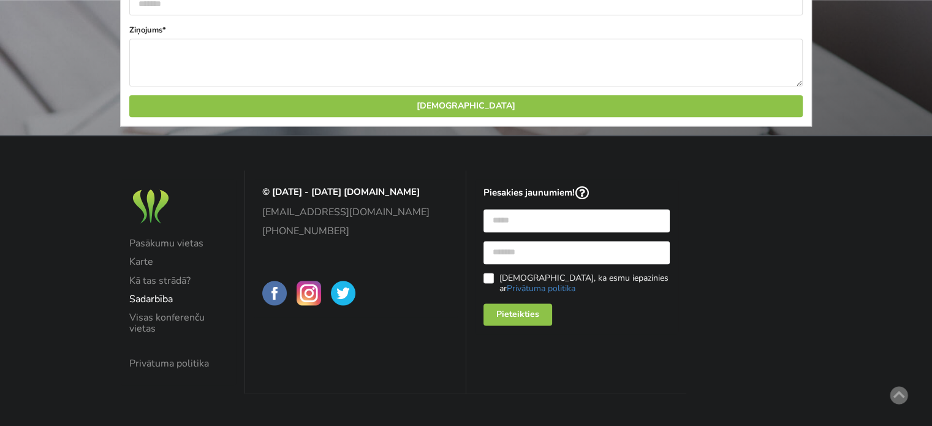 The width and height of the screenshot is (932, 426). I want to click on a: Sadarbība, so click(178, 299).